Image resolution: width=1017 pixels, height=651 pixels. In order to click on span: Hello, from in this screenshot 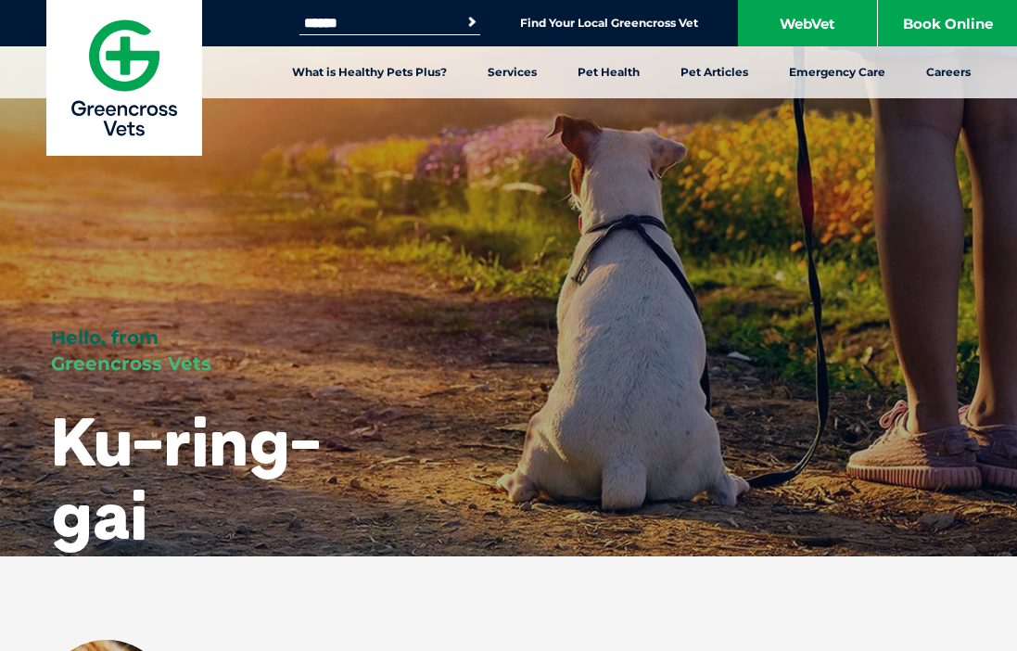, I will do `click(105, 337)`.